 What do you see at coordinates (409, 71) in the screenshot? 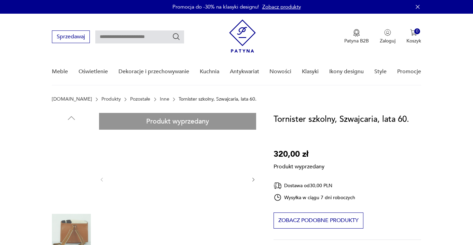
I see `a: Promocje` at bounding box center [409, 71].